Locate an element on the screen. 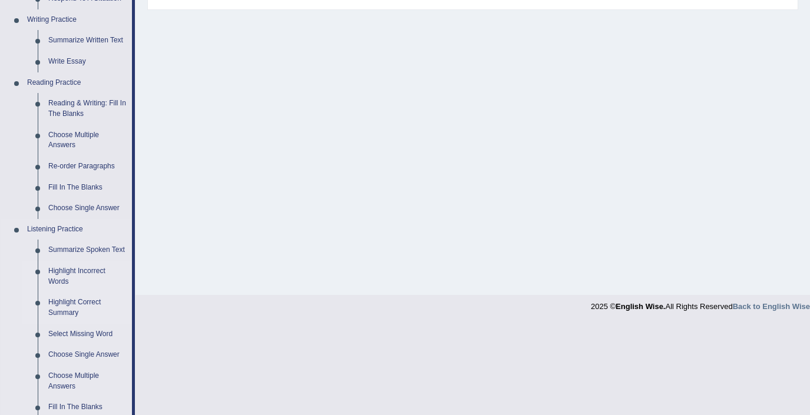 Image resolution: width=810 pixels, height=415 pixels. a: Fill In The Blanks is located at coordinates (87, 188).